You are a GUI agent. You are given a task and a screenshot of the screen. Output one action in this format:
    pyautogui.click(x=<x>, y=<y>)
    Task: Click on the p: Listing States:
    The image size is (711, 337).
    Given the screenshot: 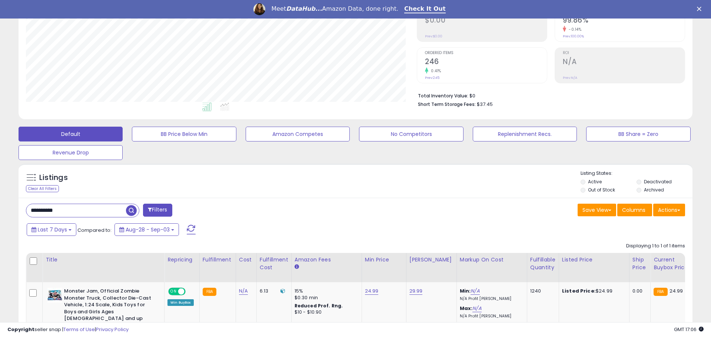 What is the action you would take?
    pyautogui.click(x=637, y=174)
    